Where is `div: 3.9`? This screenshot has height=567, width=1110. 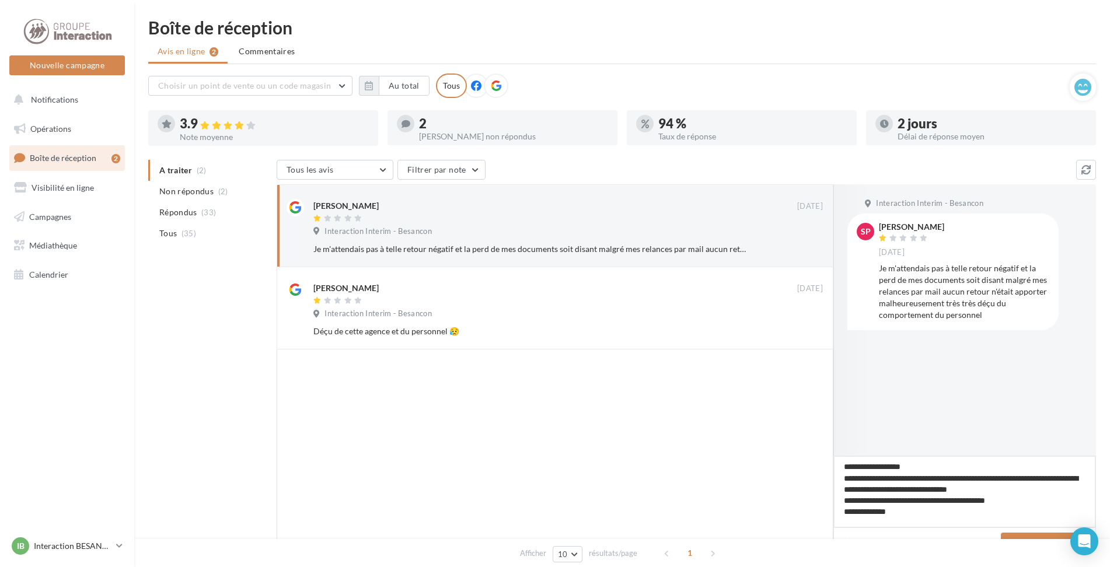 div: 3.9 is located at coordinates (274, 124).